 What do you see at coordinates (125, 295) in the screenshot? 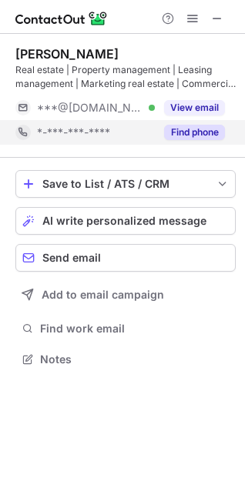
I see `button: Add to email campaign` at bounding box center [125, 295].